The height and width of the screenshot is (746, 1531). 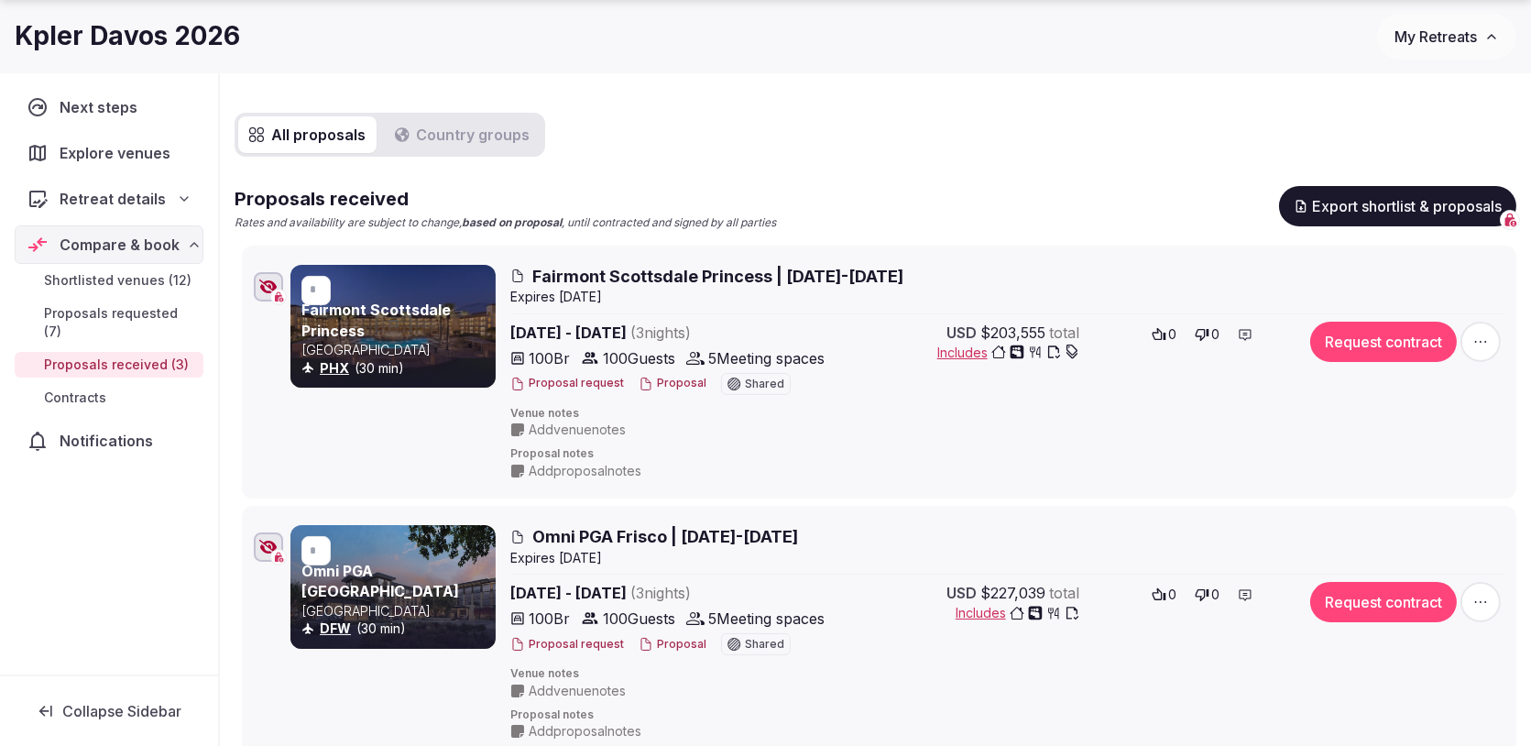 I want to click on a: Notifications, so click(x=109, y=441).